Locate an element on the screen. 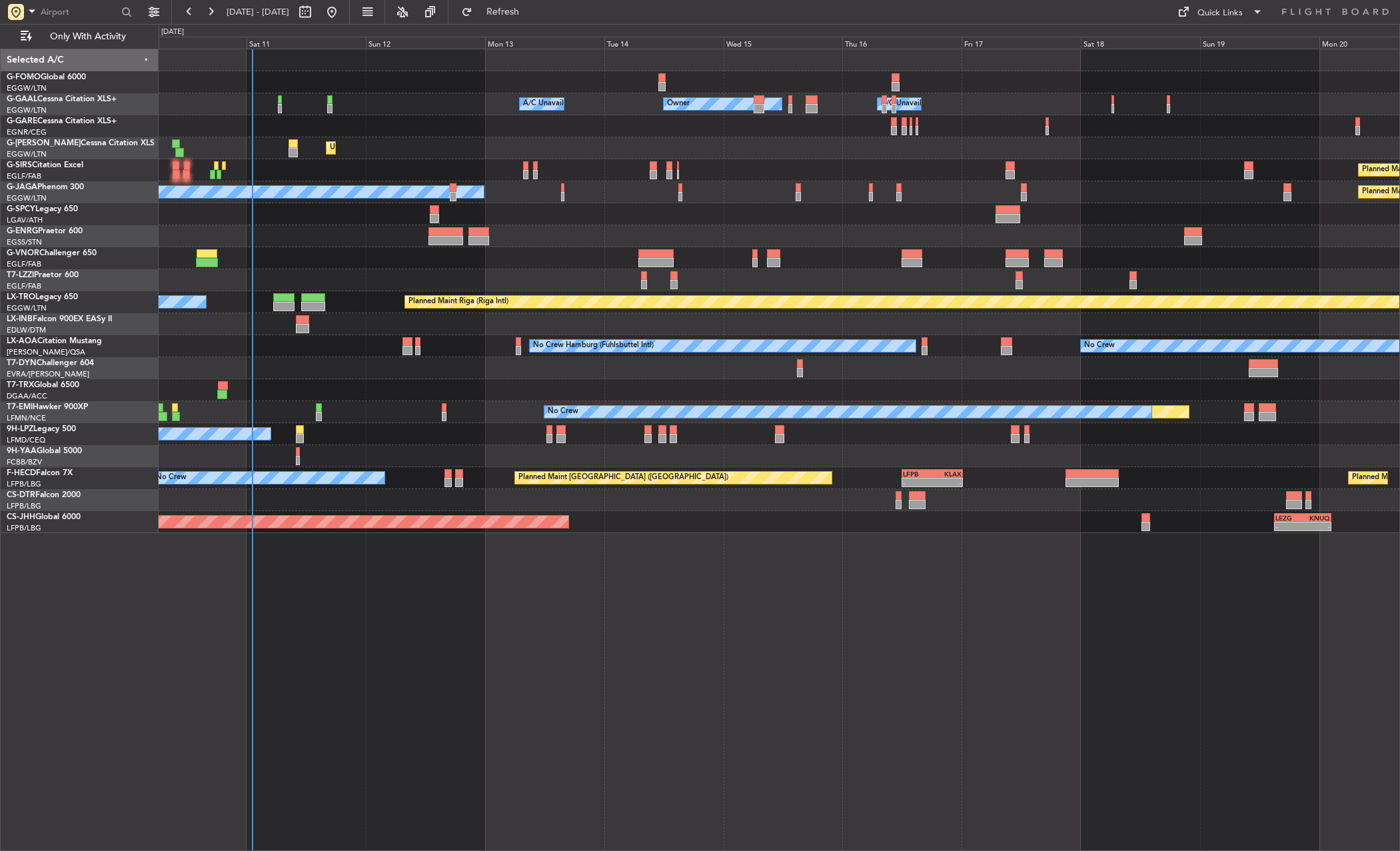 The image size is (1400, 851). a: LFMD/CEQ is located at coordinates (26, 440).